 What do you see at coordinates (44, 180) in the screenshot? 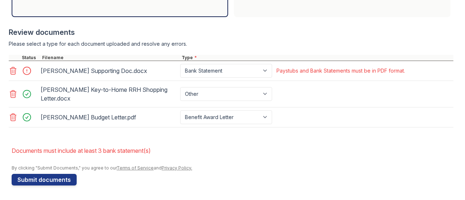
I see `button: Submit documents` at bounding box center [44, 180].